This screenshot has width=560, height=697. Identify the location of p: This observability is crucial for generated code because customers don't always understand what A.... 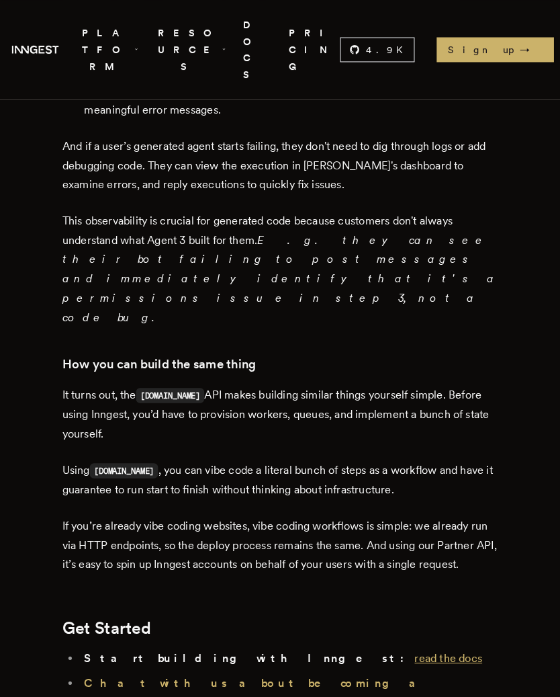
(280, 262).